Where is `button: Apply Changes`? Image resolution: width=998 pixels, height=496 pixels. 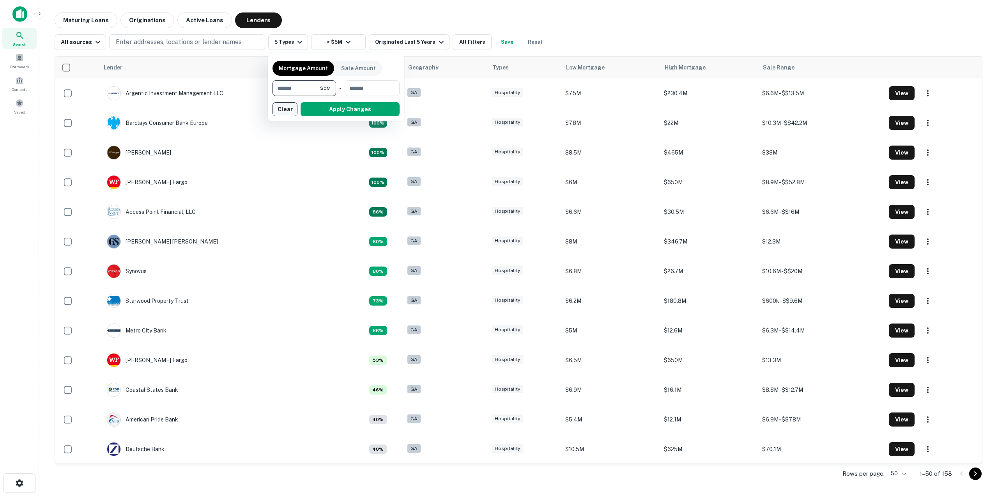
button: Apply Changes is located at coordinates (350, 109).